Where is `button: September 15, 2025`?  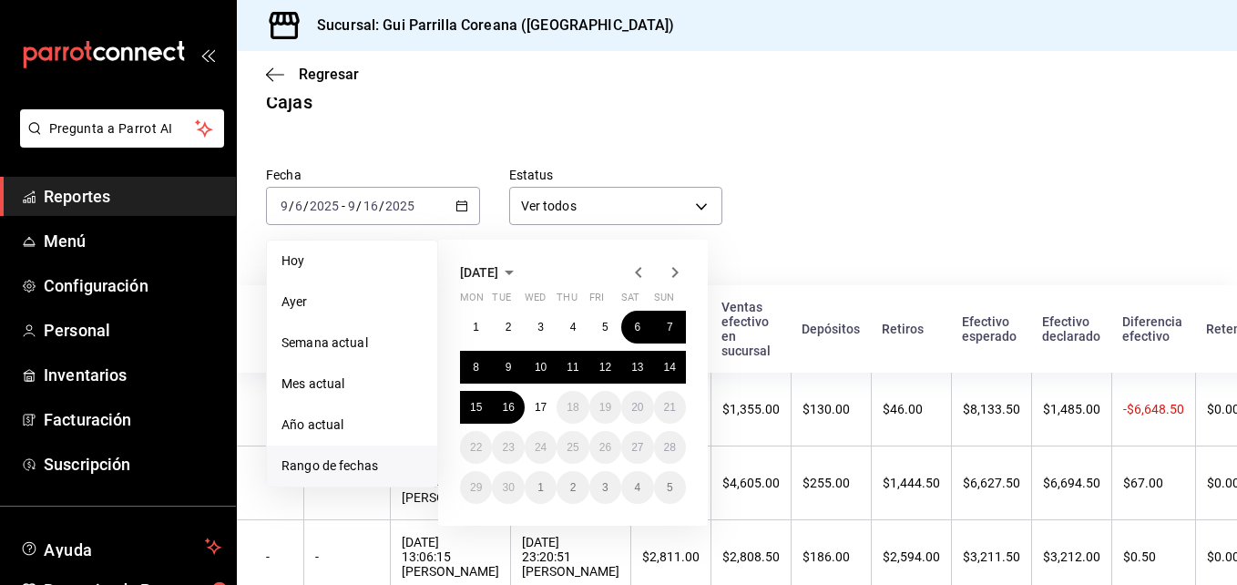 button: September 15, 2025 is located at coordinates (475, 407).